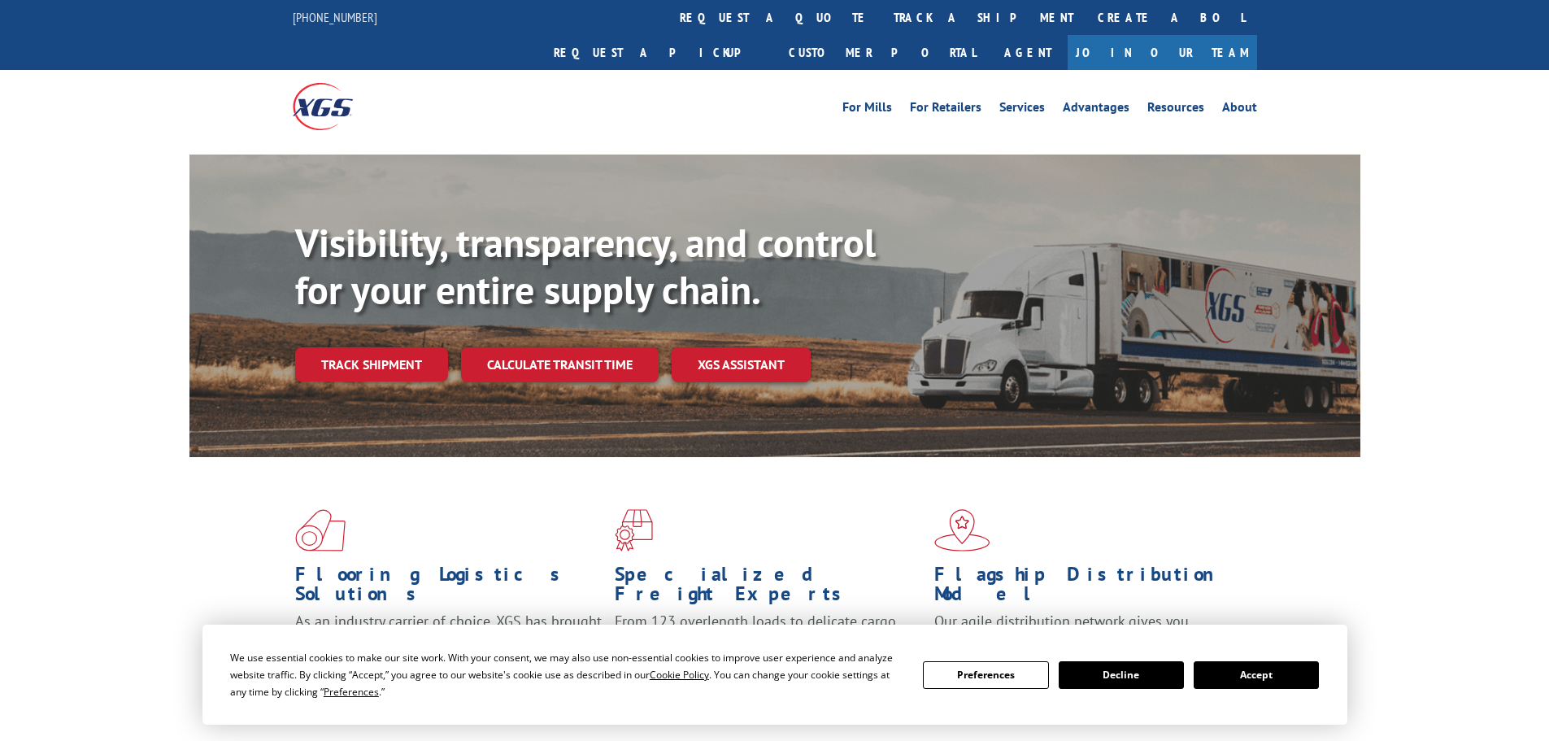 The image size is (1549, 741). What do you see at coordinates (867, 110) in the screenshot?
I see `a: For Mills` at bounding box center [867, 110].